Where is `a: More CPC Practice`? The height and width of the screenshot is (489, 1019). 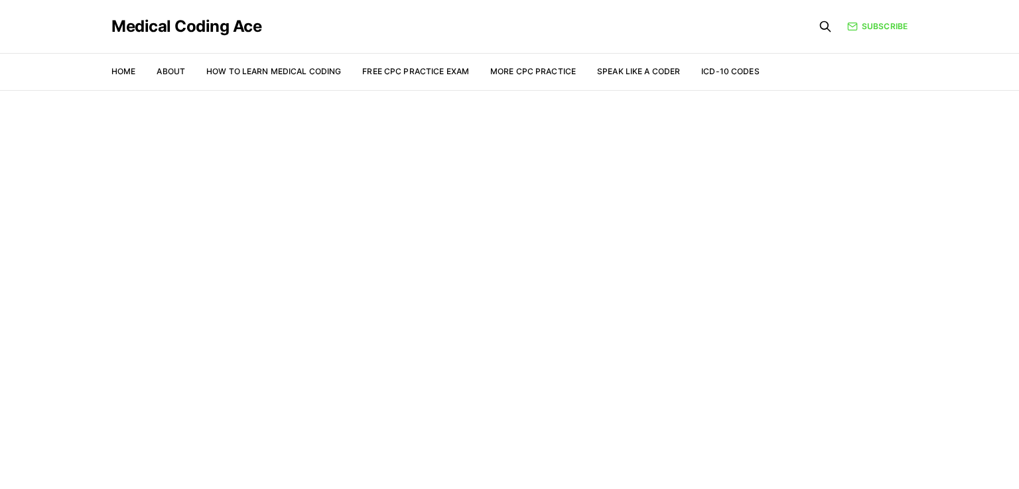 a: More CPC Practice is located at coordinates (533, 71).